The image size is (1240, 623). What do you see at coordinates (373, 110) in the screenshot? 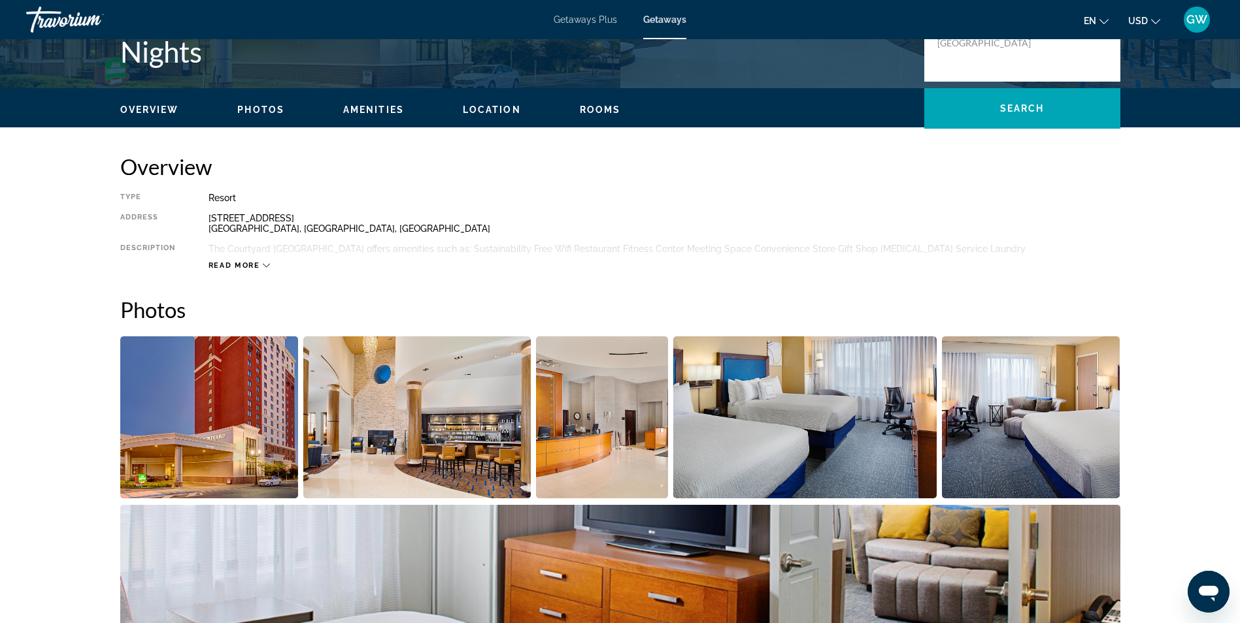
I see `span: Amenities` at bounding box center [373, 110].